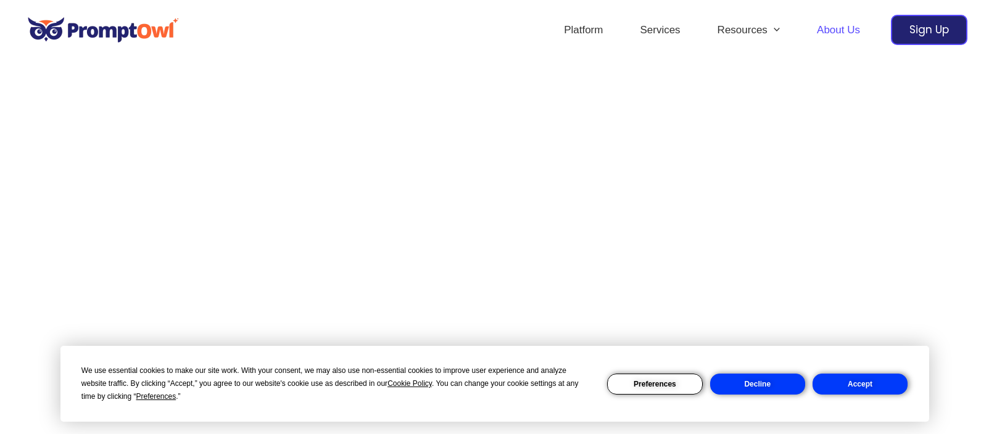 This screenshot has width=989, height=434. I want to click on div: Sign Up, so click(929, 30).